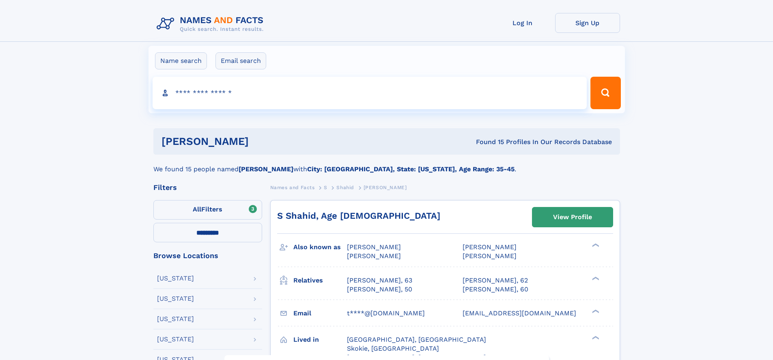  What do you see at coordinates (208, 210) in the screenshot?
I see `label: Filters` at bounding box center [208, 210].